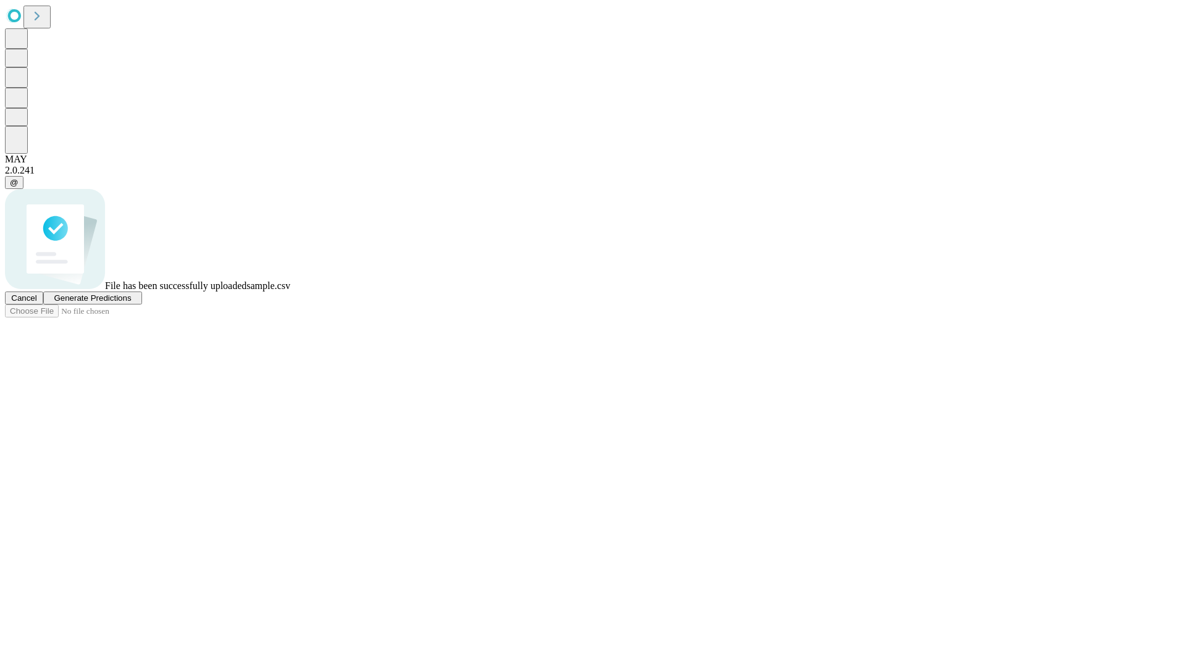  Describe the element at coordinates (92, 298) in the screenshot. I see `span: Generate Predictions` at that location.